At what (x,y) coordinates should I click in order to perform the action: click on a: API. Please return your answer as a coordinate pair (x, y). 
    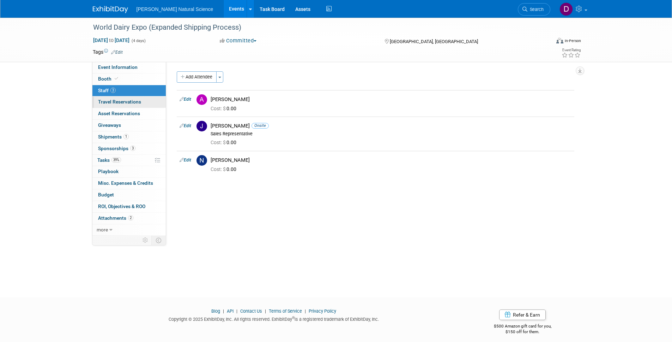
    Looking at the image, I should click on (230, 311).